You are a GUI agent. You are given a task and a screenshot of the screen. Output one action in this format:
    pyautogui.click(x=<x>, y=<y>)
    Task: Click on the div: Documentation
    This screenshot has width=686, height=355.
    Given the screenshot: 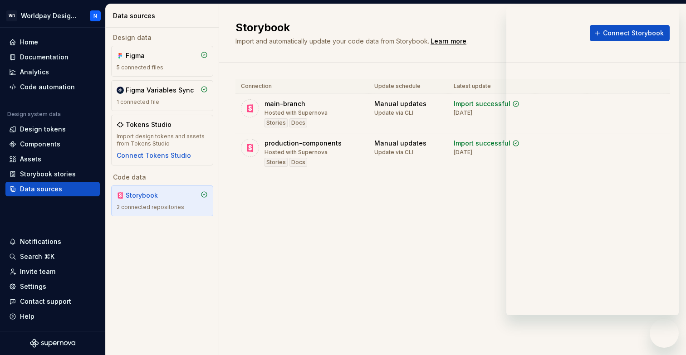 What is the action you would take?
    pyautogui.click(x=44, y=57)
    